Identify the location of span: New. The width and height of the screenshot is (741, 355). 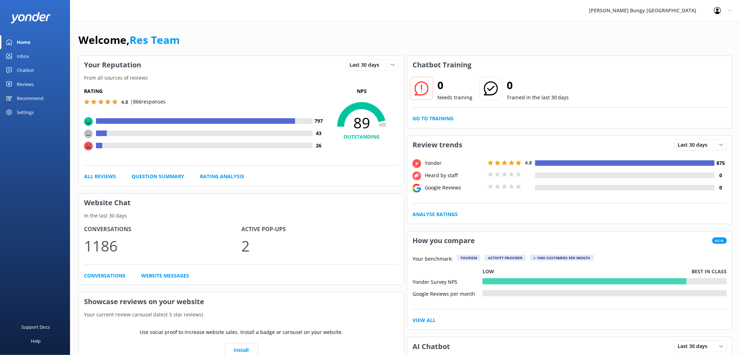
(720, 240).